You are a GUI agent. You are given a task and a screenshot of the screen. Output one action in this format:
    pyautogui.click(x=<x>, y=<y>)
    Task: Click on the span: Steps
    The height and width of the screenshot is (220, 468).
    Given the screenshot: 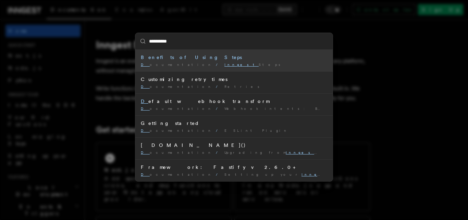 What is the action you would take?
    pyautogui.click(x=254, y=64)
    